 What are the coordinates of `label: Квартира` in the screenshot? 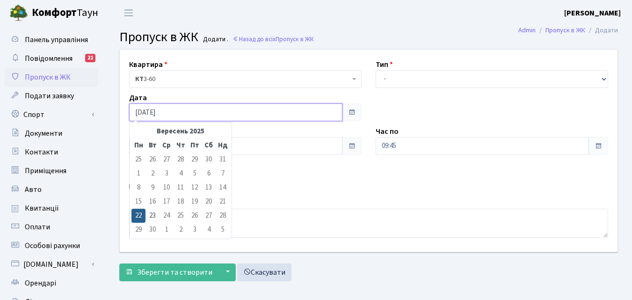 It's located at (148, 65).